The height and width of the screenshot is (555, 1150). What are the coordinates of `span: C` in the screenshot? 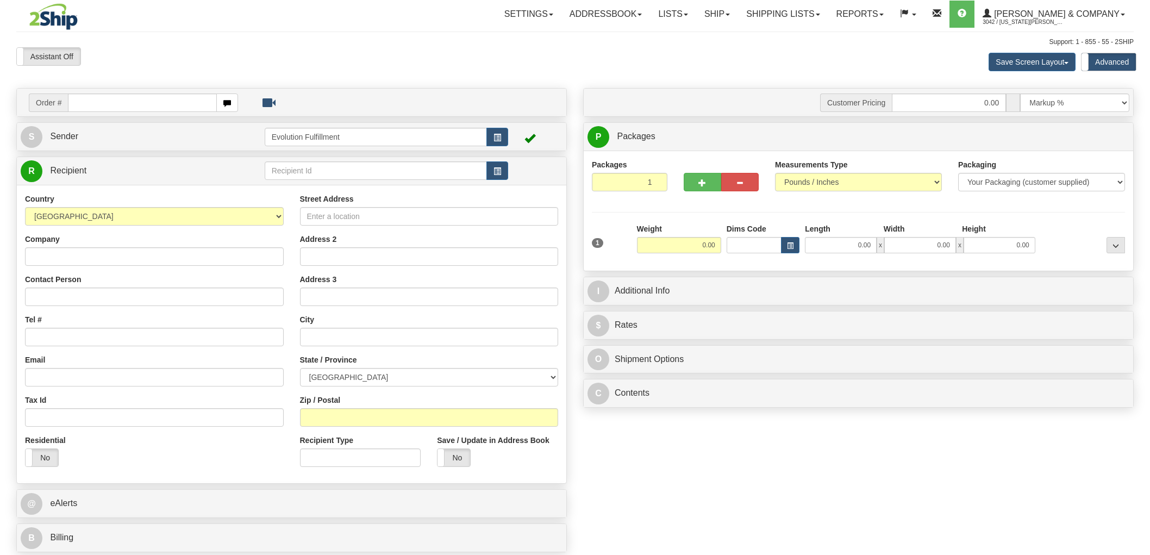 It's located at (598, 393).